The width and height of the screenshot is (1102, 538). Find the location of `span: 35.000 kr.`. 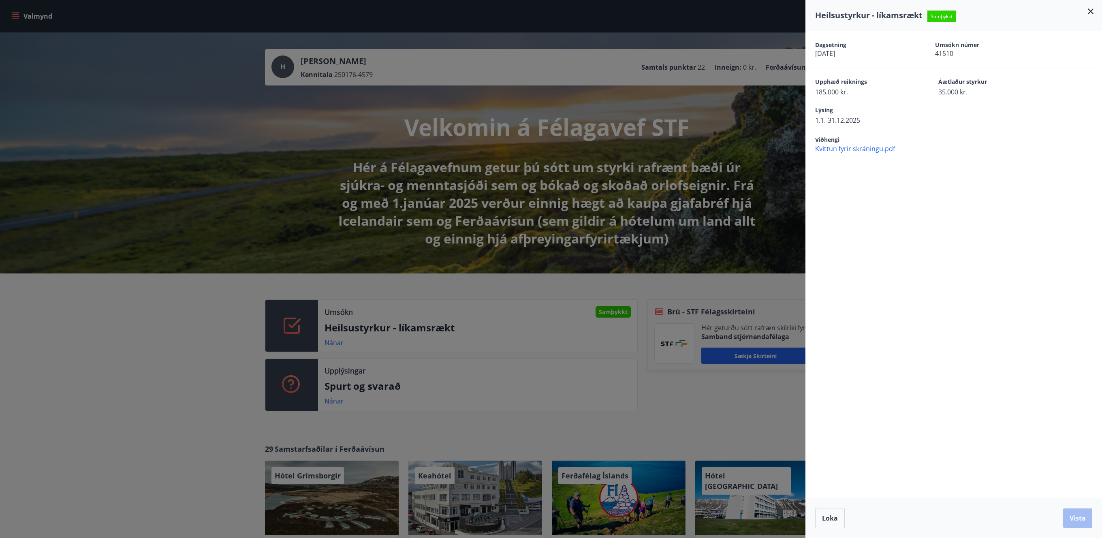

span: 35.000 kr. is located at coordinates (986, 92).